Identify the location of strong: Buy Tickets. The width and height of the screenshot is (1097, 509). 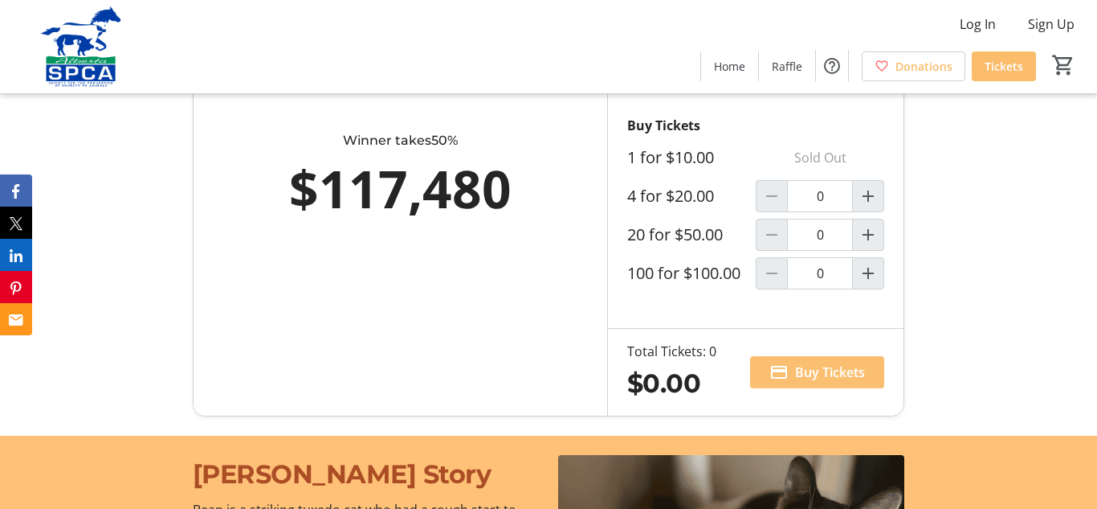
(664, 125).